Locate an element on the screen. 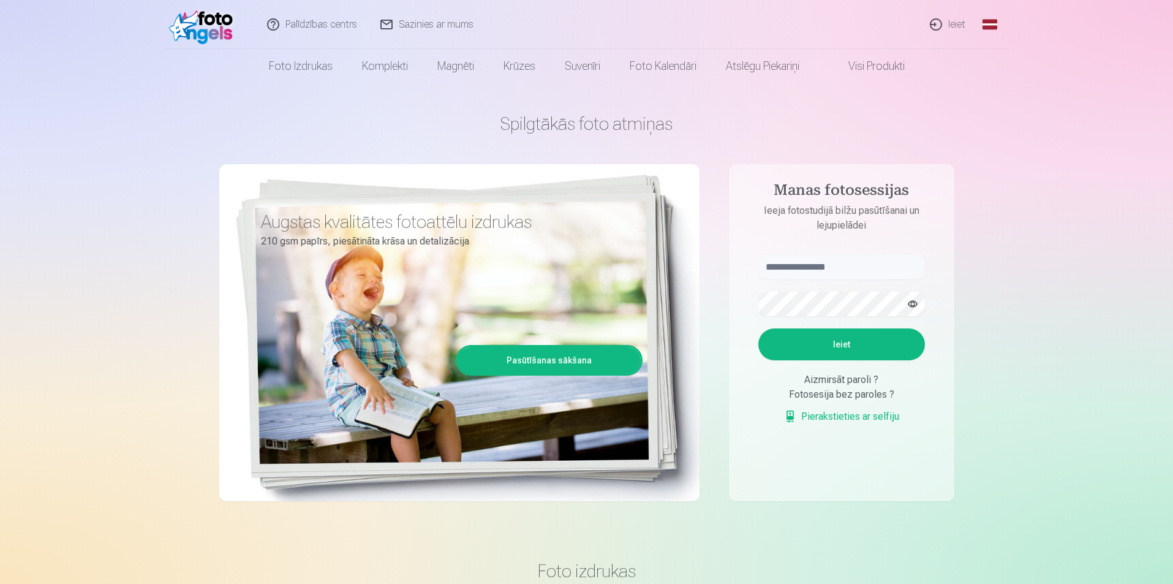  div: Fotosesija bez paroles ? is located at coordinates (842, 395).